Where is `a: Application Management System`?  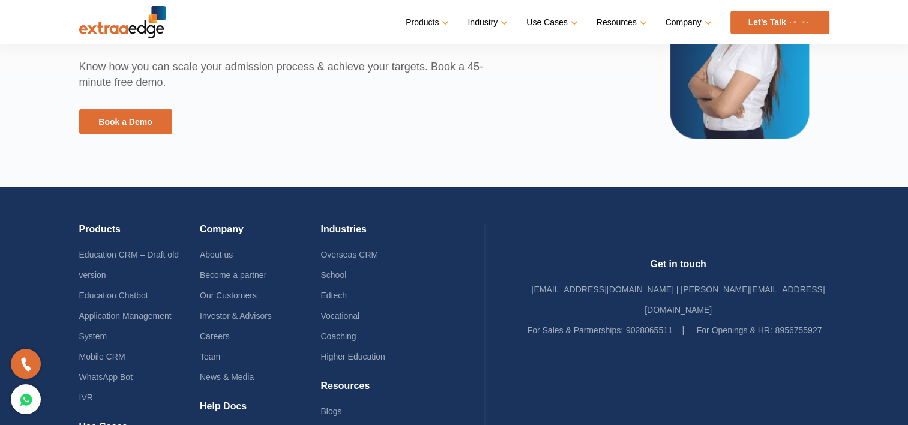
a: Application Management System is located at coordinates (125, 326).